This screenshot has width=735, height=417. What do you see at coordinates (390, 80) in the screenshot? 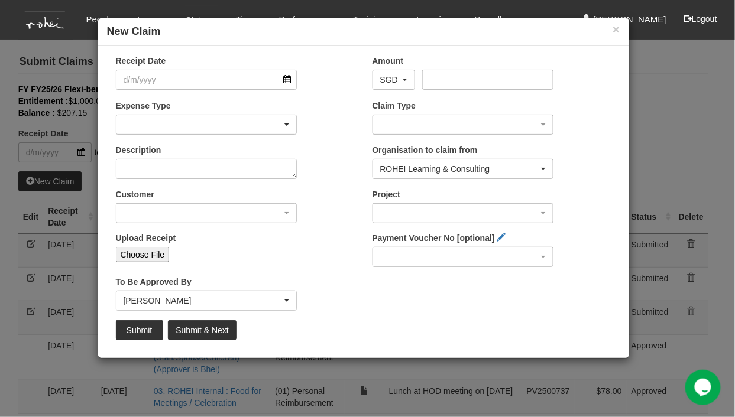
I see `div: SGD` at bounding box center [390, 80].